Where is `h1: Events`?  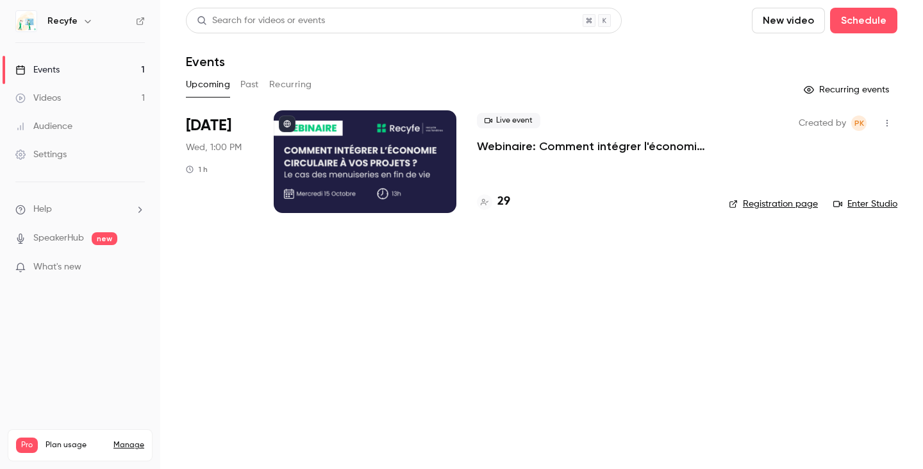 h1: Events is located at coordinates (205, 62).